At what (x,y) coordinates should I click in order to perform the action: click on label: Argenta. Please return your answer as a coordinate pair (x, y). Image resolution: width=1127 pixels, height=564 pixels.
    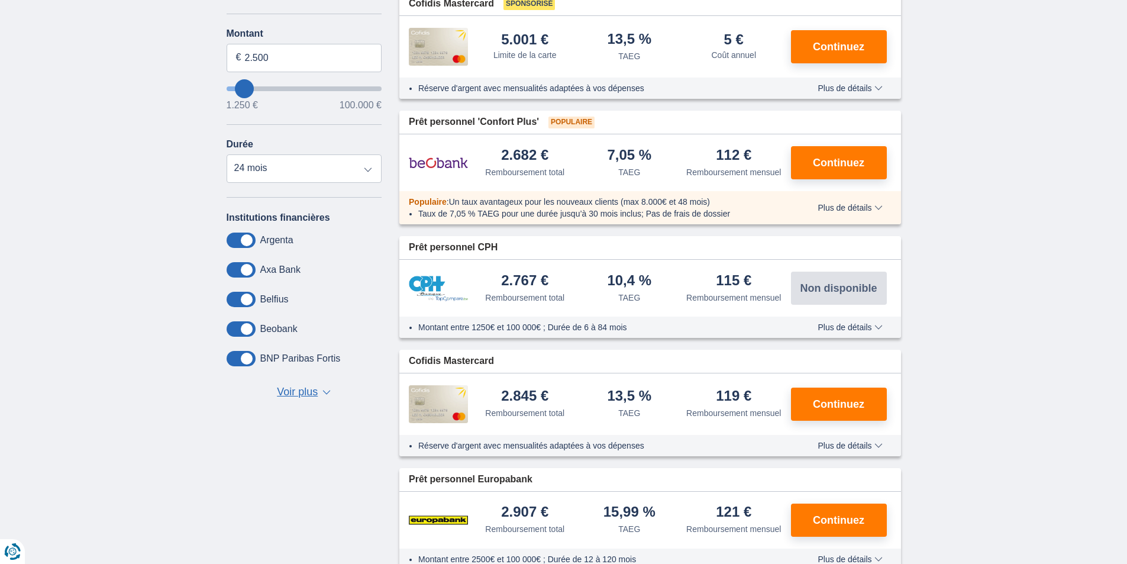
    Looking at the image, I should click on (277, 240).